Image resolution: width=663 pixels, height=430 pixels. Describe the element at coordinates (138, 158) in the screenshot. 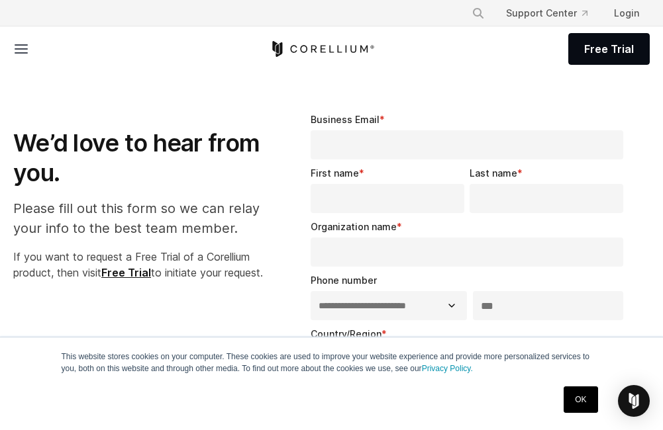

I see `h1: We’d love to hear from you.` at that location.